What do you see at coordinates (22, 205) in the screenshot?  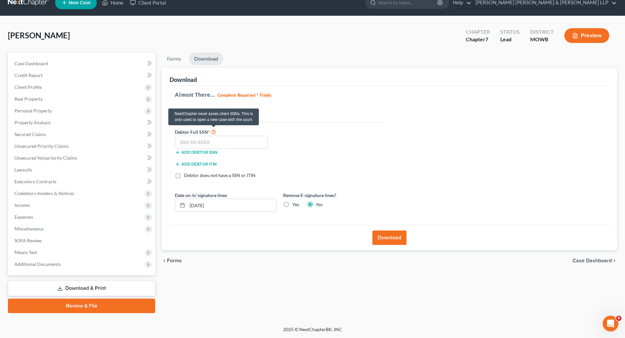 I see `span: Income` at bounding box center [22, 205].